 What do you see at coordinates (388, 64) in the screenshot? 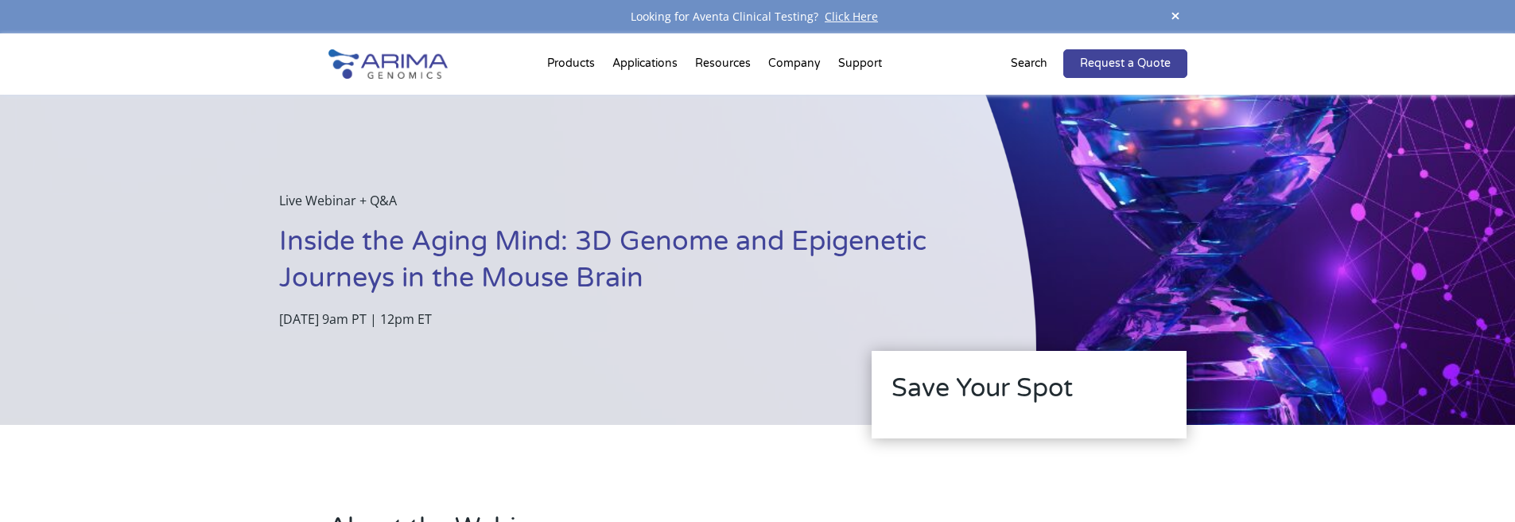
I see `img: Arima-Genomics-logo` at bounding box center [388, 64].